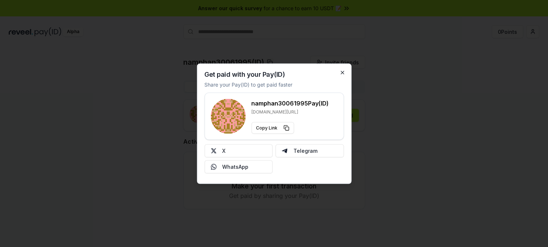  I want to click on button: Telegram, so click(310, 150).